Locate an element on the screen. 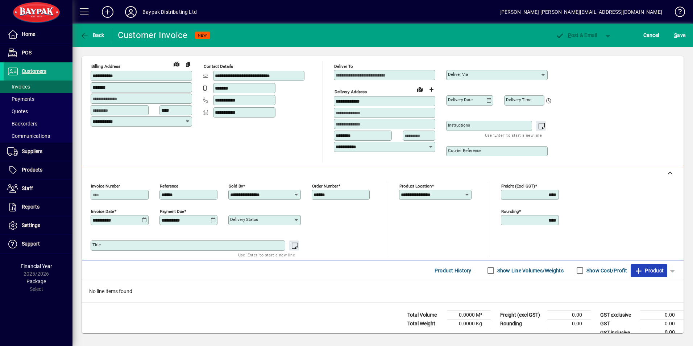  a: Knowledge Base is located at coordinates (677, 13).